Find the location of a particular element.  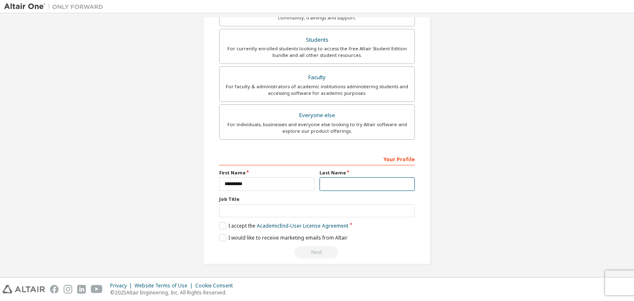

img: youtube.svg is located at coordinates (97, 289).